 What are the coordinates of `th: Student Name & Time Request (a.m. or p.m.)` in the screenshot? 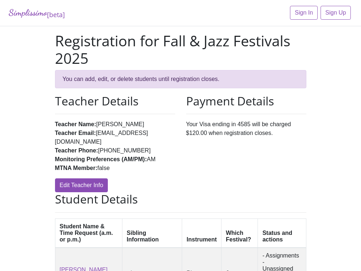 It's located at (89, 233).